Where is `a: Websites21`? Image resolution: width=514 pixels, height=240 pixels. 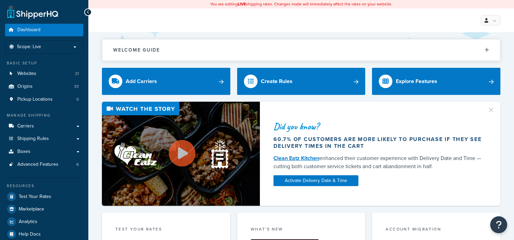 a: Websites21 is located at coordinates (44, 74).